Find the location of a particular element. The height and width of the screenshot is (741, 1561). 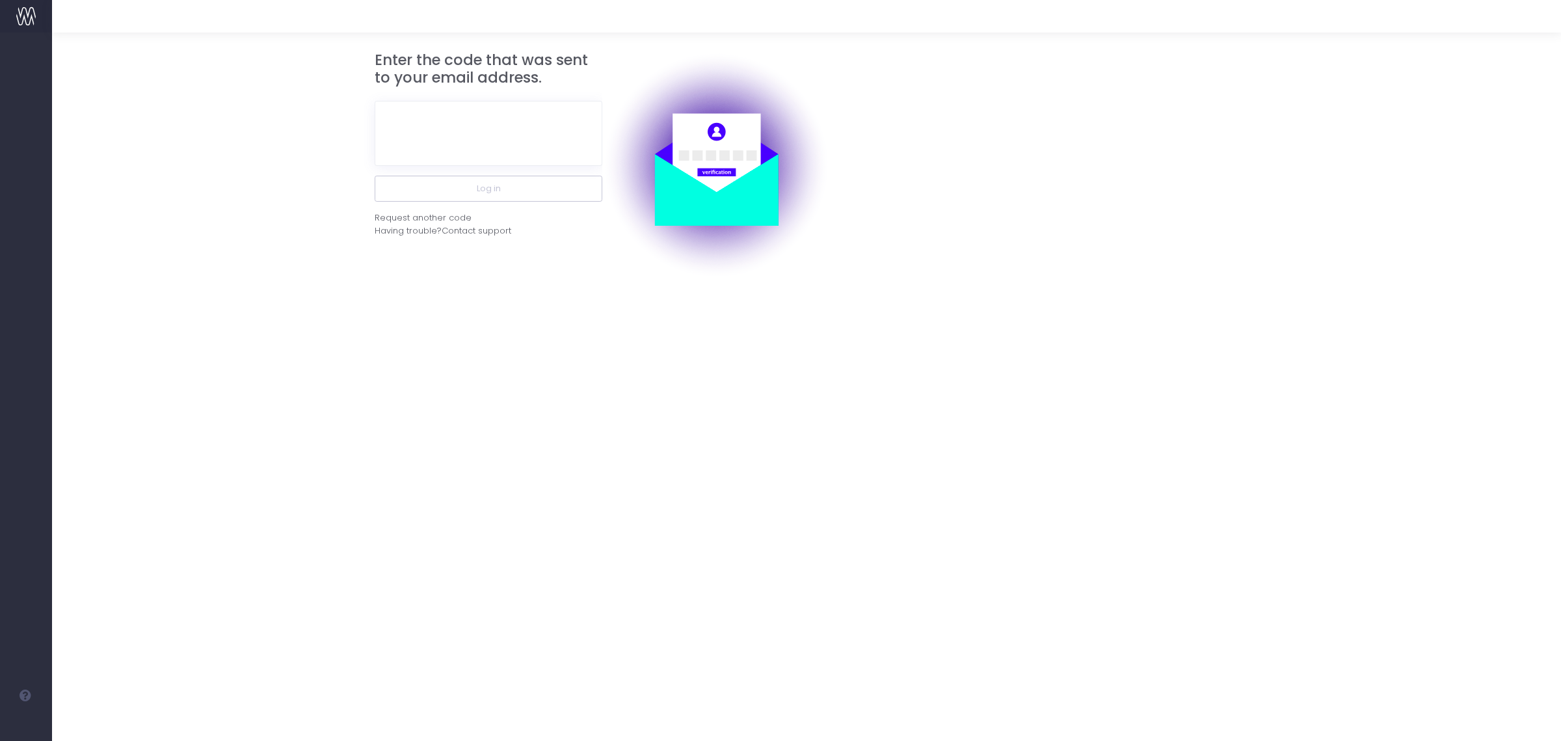

h3: Enter the code that was sent to your email address. is located at coordinates (488, 69).